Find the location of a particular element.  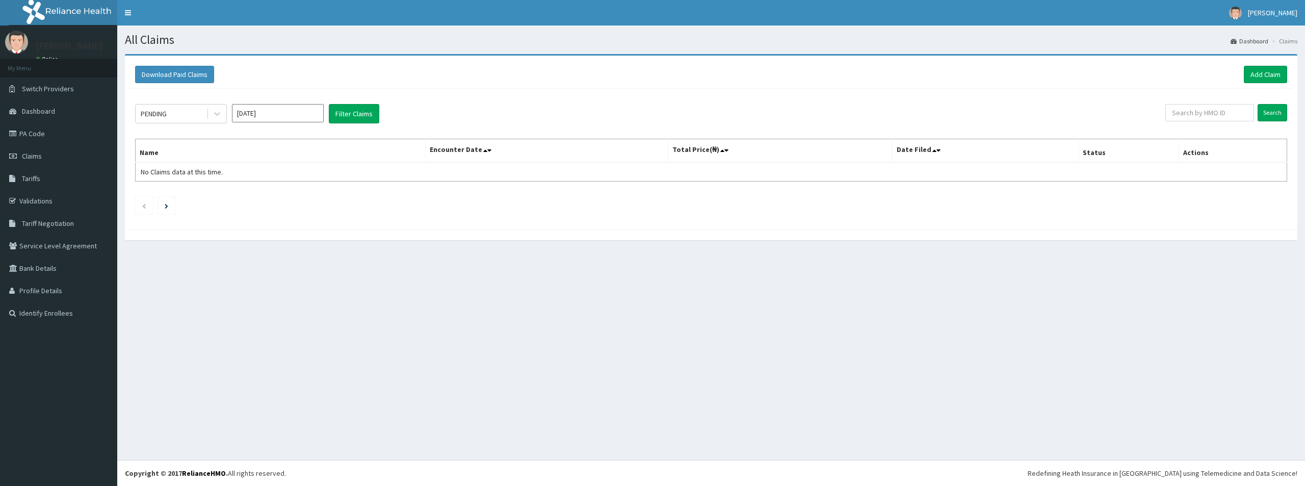

a: Dashboard is located at coordinates (1249, 41).